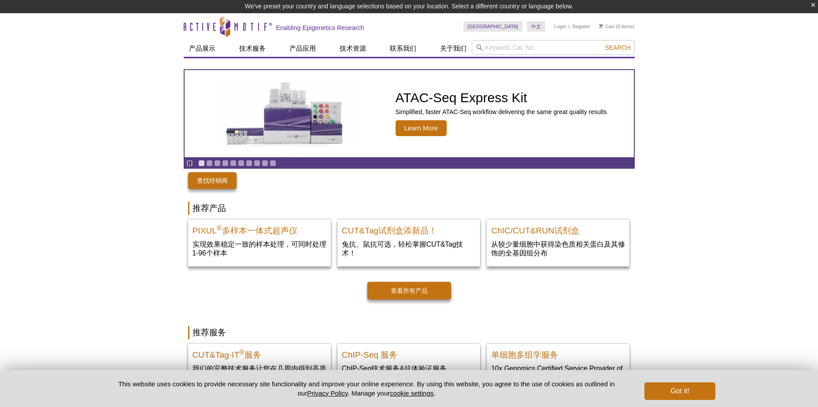 This screenshot has height=407, width=818. Describe the element at coordinates (241, 163) in the screenshot. I see `a: Go to slide 6` at that location.